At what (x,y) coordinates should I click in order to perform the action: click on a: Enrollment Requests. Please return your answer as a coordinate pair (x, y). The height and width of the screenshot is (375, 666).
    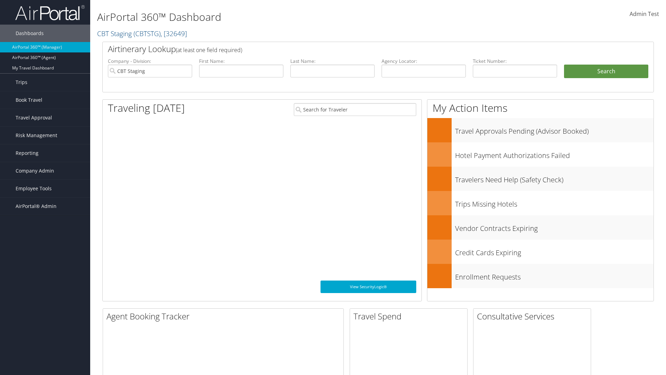
    Looking at the image, I should click on (540, 276).